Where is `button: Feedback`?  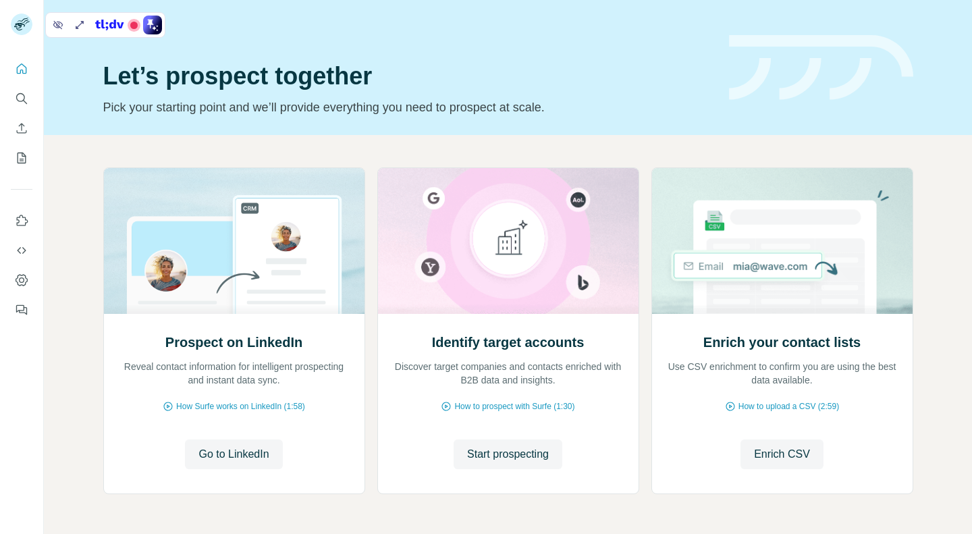 button: Feedback is located at coordinates (22, 310).